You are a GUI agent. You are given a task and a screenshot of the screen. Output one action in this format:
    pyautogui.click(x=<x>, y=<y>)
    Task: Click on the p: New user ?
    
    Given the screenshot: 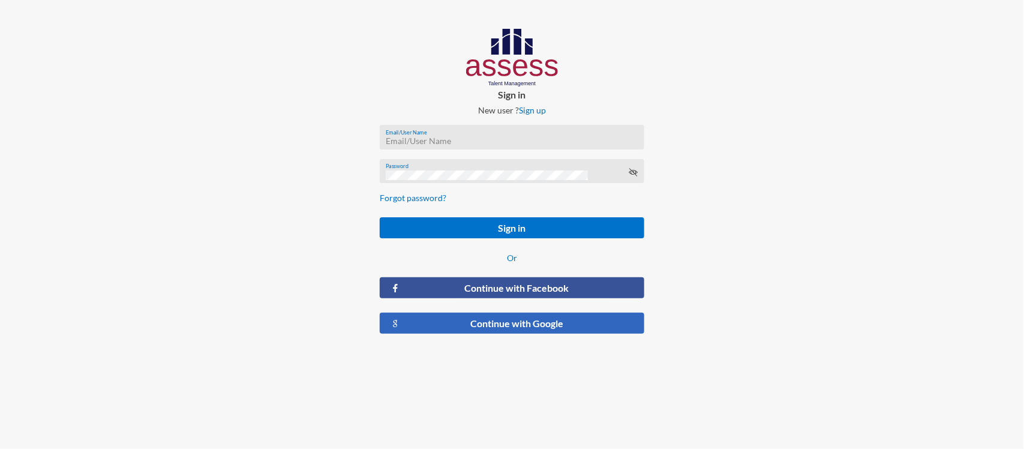 What is the action you would take?
    pyautogui.click(x=512, y=110)
    